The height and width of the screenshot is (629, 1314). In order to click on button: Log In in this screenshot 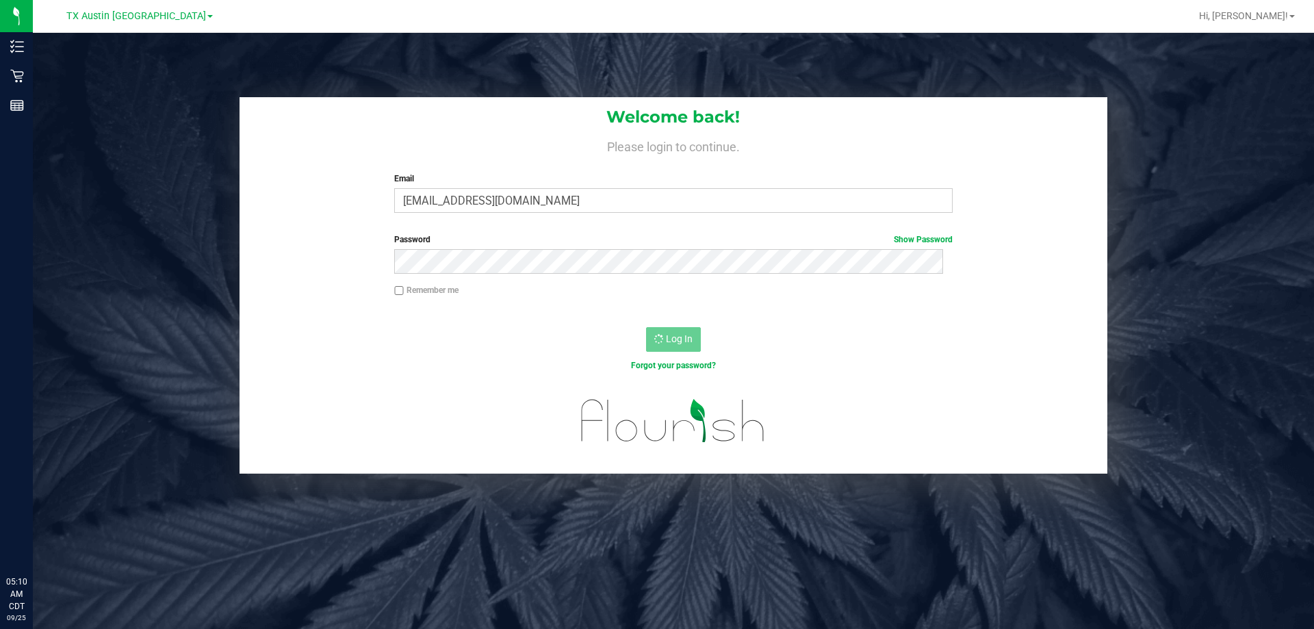, I will do `click(673, 339)`.